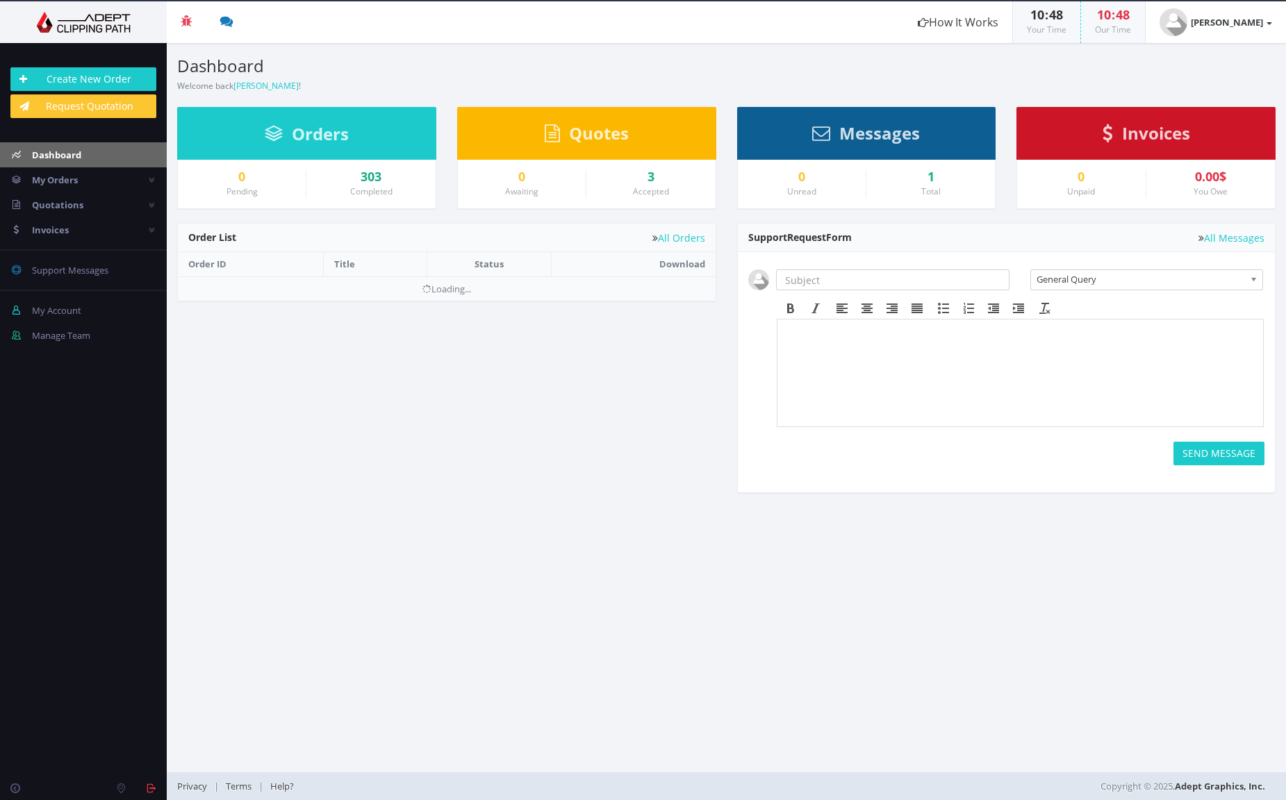 The height and width of the screenshot is (800, 1286). Describe the element at coordinates (993, 308) in the screenshot. I see `div: Decrease indent` at that location.